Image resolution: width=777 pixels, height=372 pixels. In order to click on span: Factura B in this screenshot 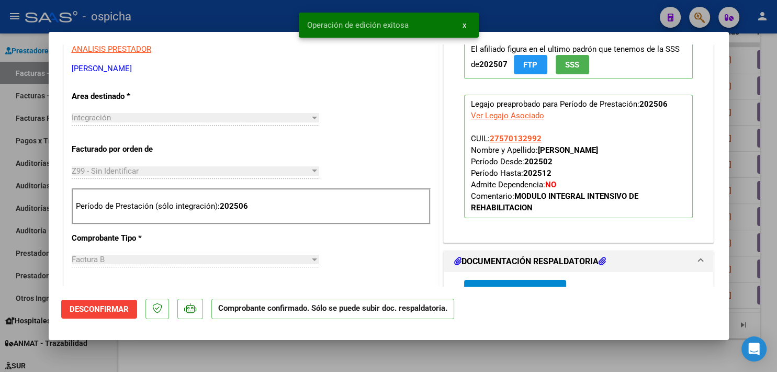, I will do `click(88, 260)`.